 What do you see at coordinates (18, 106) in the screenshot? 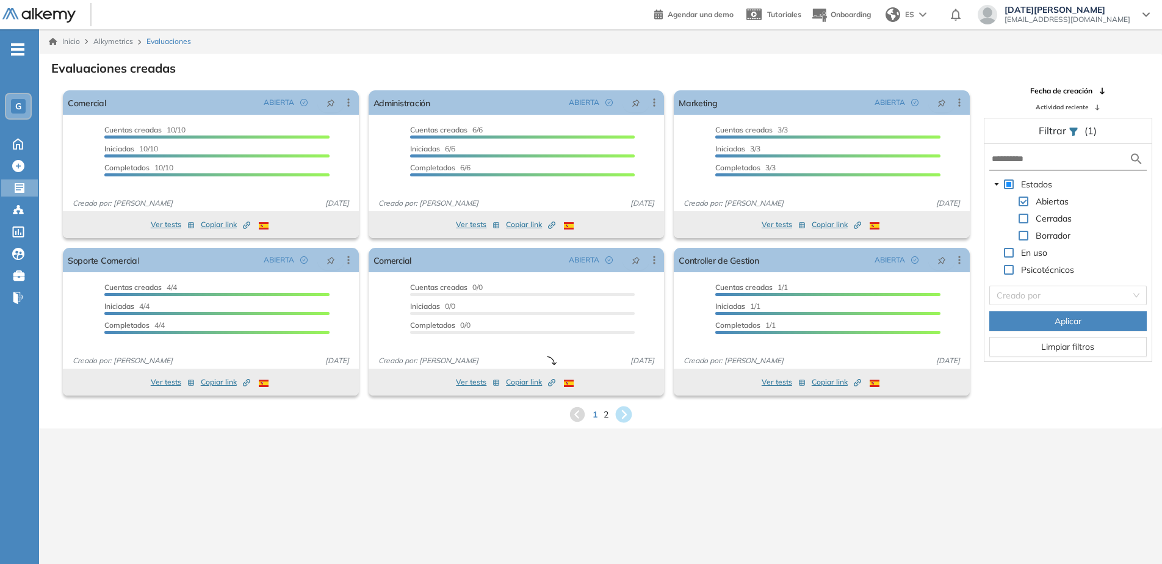
I see `span: G` at bounding box center [18, 106].